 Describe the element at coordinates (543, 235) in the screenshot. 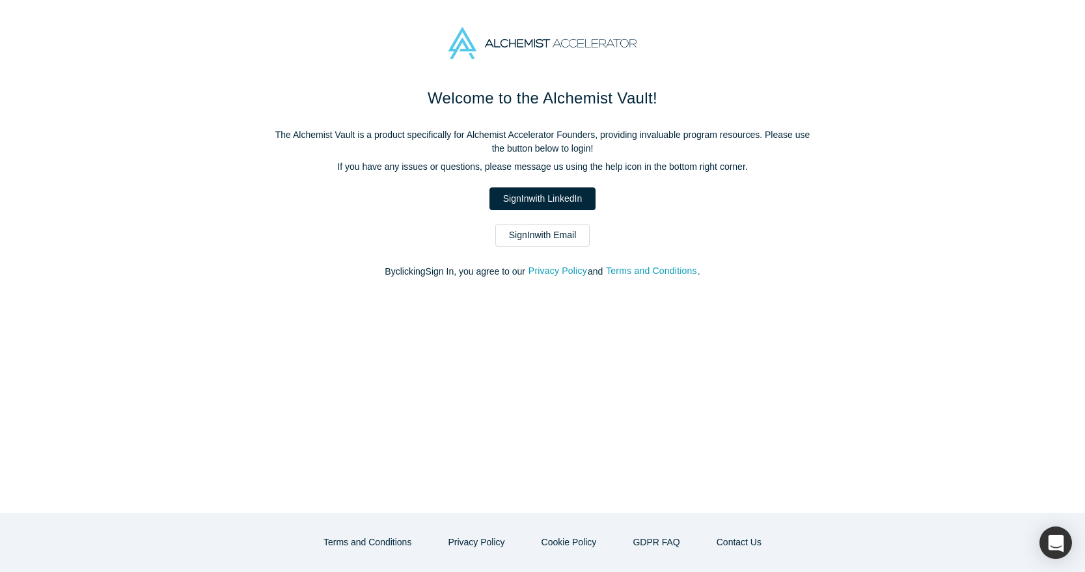

I see `a: SignInwith Email` at that location.